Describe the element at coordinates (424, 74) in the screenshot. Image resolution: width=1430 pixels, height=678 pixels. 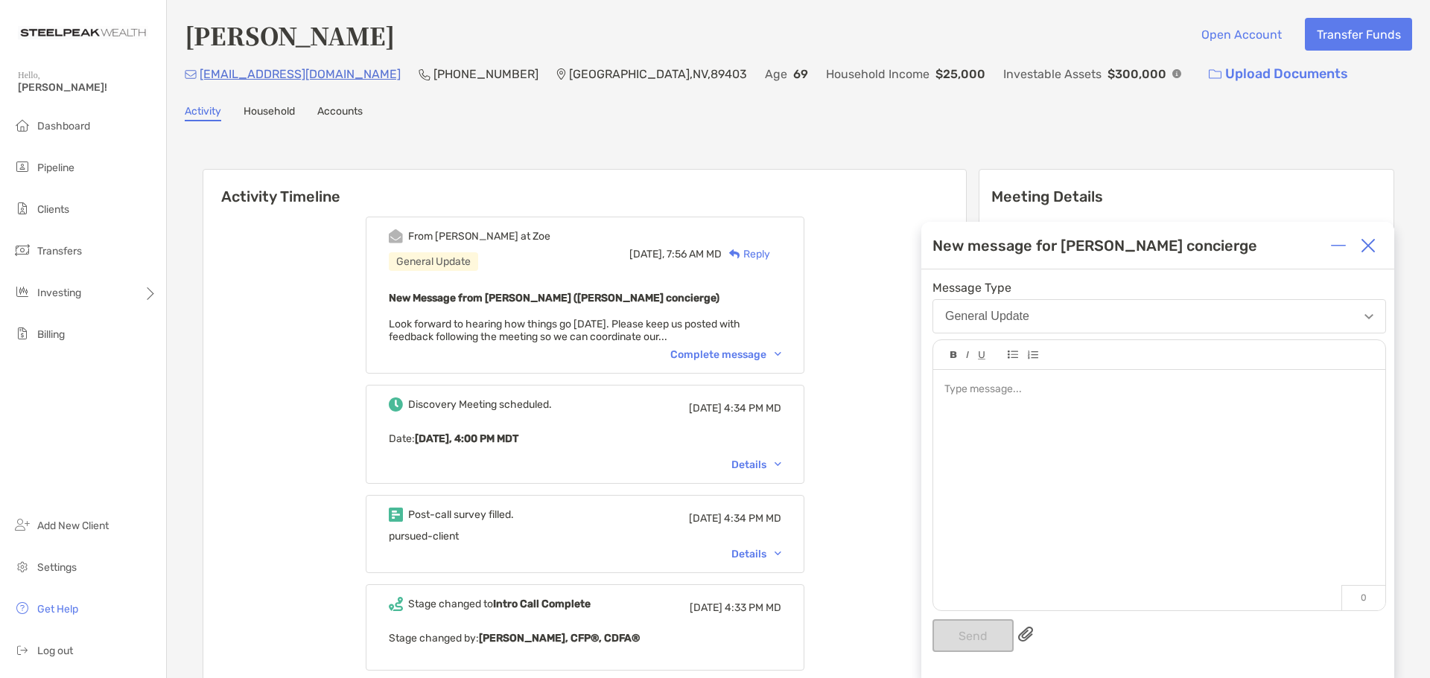
I see `img: Phone Icon` at that location.